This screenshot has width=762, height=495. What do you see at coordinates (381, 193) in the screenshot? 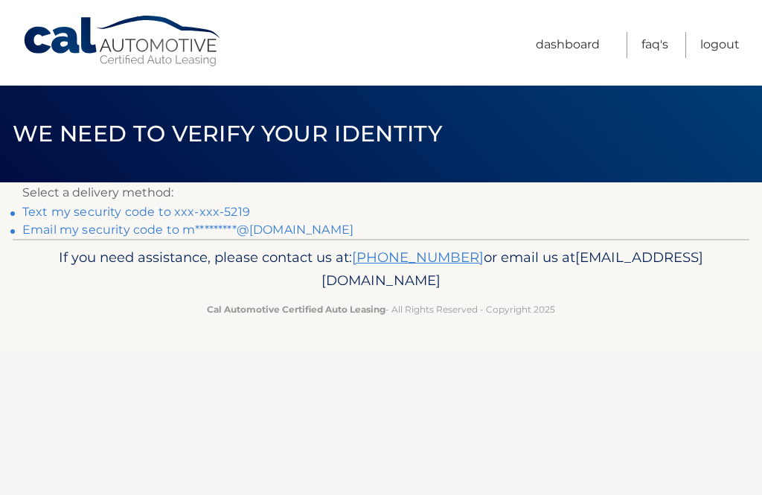
I see `p: Select a delivery method:` at bounding box center [381, 193].